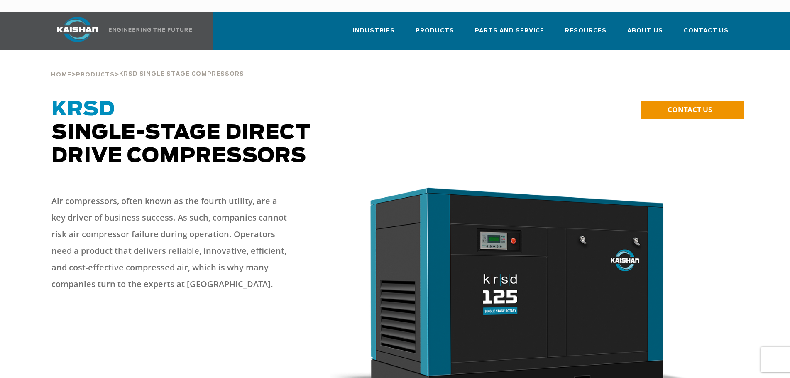  What do you see at coordinates (645, 31) in the screenshot?
I see `span: About Us` at bounding box center [645, 31].